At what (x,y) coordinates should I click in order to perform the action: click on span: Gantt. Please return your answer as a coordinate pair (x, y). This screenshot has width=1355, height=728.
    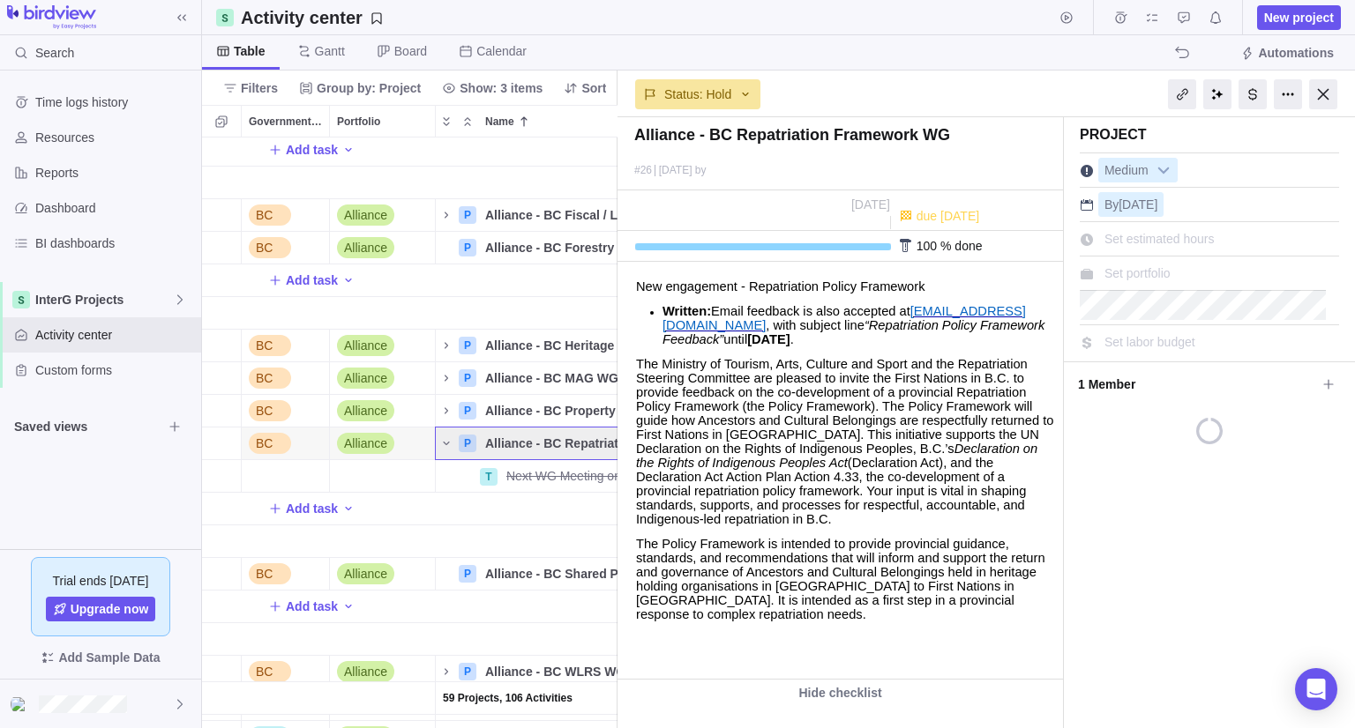
    Looking at the image, I should click on (330, 51).